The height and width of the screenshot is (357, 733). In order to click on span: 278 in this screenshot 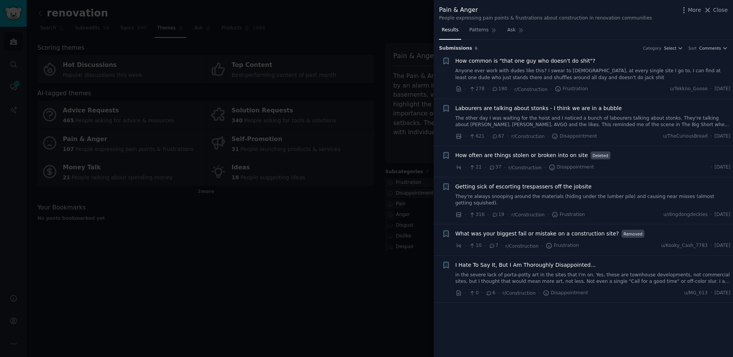, I will do `click(477, 89)`.